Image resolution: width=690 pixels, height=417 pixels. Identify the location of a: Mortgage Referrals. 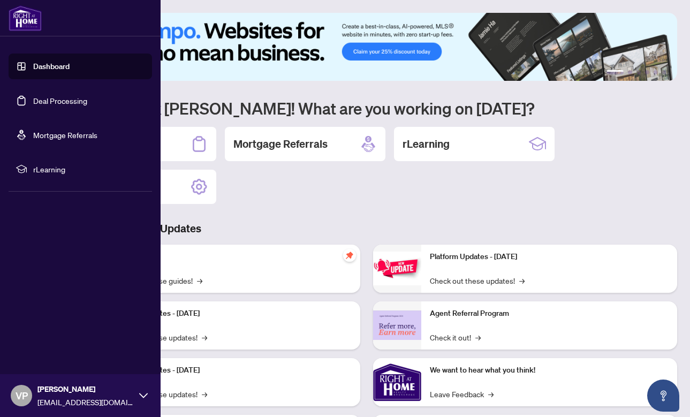
(65, 135).